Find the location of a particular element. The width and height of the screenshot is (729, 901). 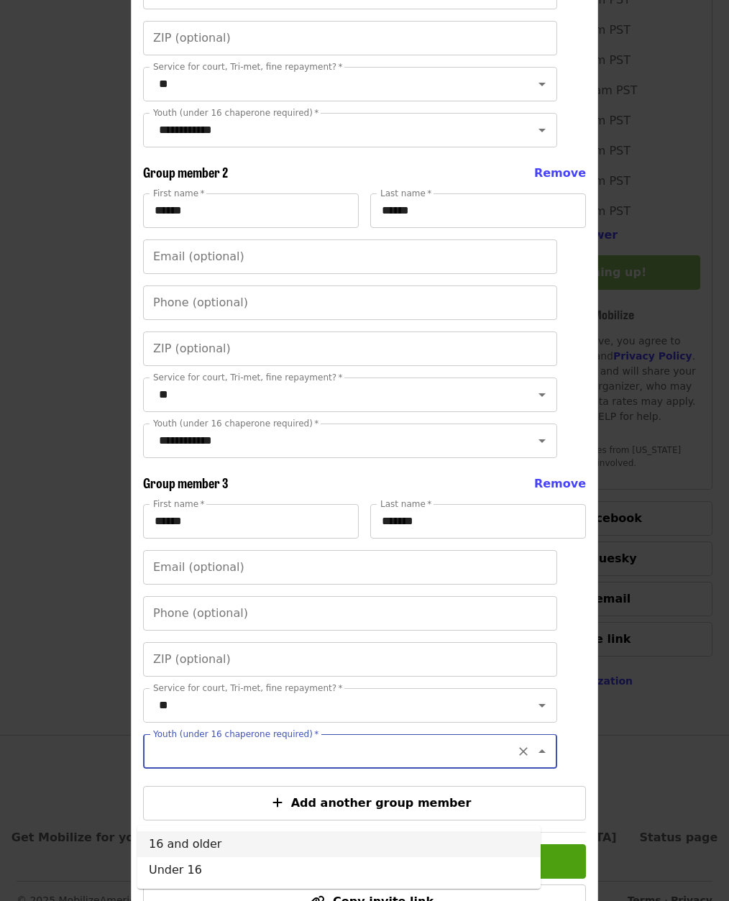

button: Close is located at coordinates (542, 751).